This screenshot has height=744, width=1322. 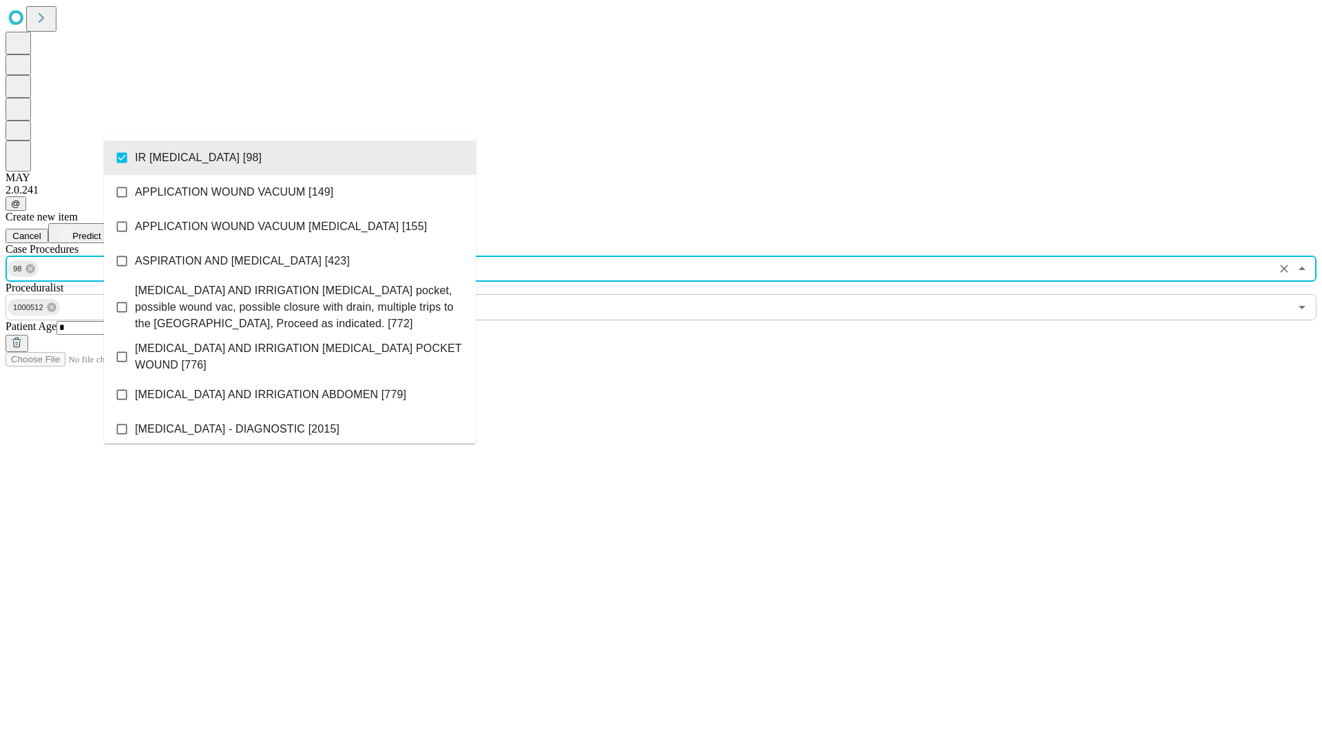 What do you see at coordinates (31, 326) in the screenshot?
I see `span: Patient Age` at bounding box center [31, 326].